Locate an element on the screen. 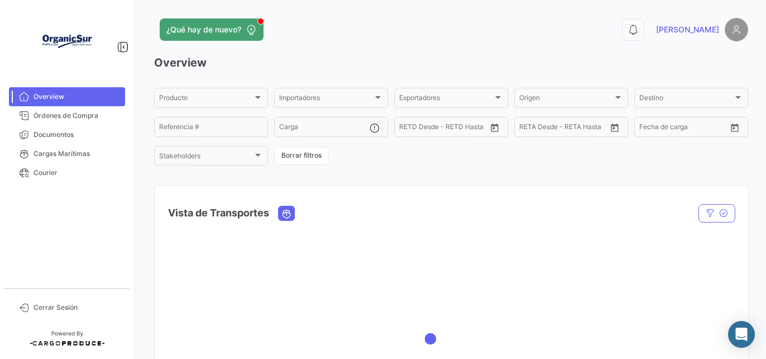 The image size is (766, 359). span: Exportadores is located at coordinates (446, 99).